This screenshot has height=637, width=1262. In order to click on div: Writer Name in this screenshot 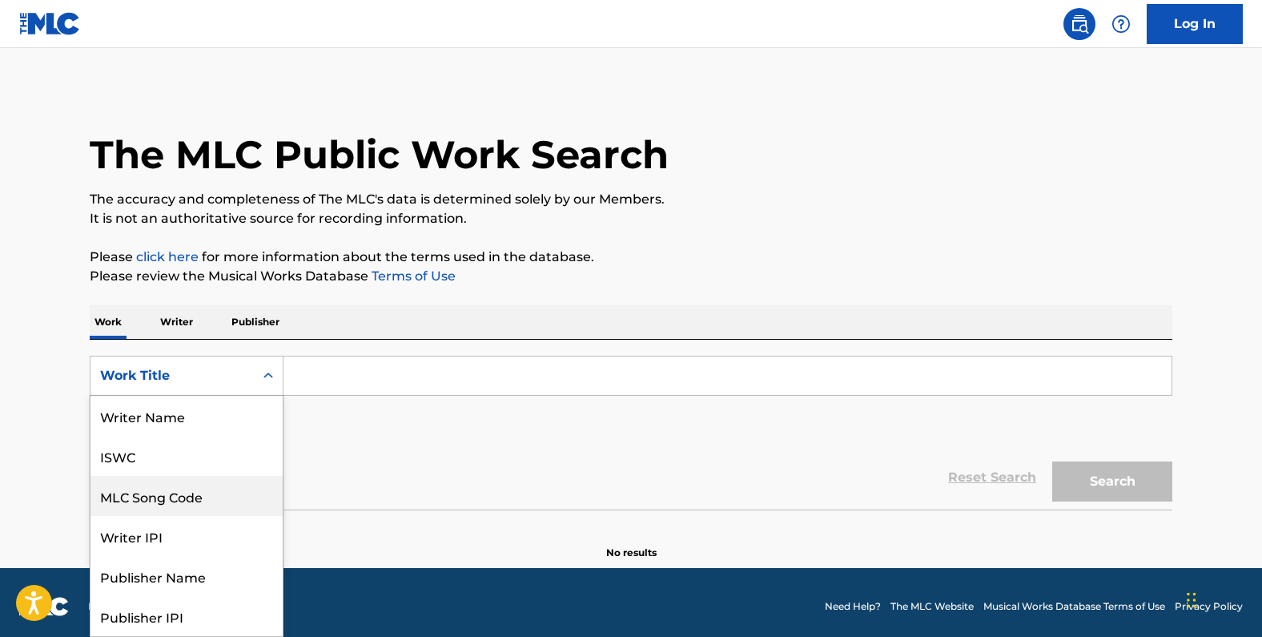, I will do `click(187, 416)`.